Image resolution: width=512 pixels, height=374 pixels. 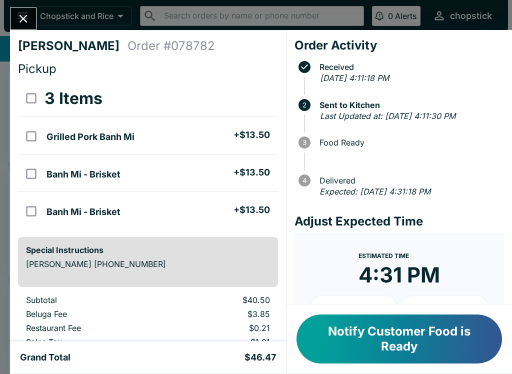 What do you see at coordinates (148, 250) in the screenshot?
I see `h6: Special Instructions` at bounding box center [148, 250].